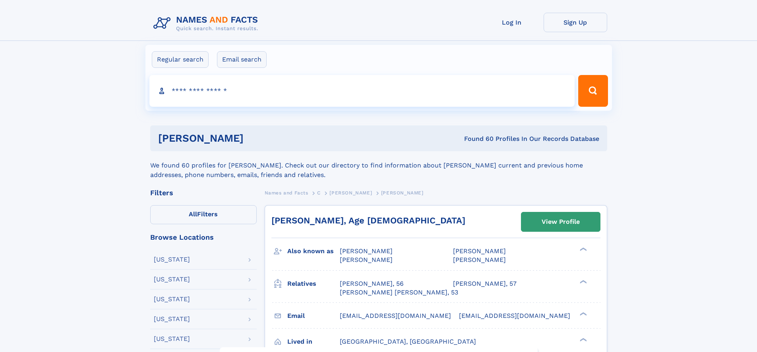  I want to click on h3: Also known as, so click(313, 251).